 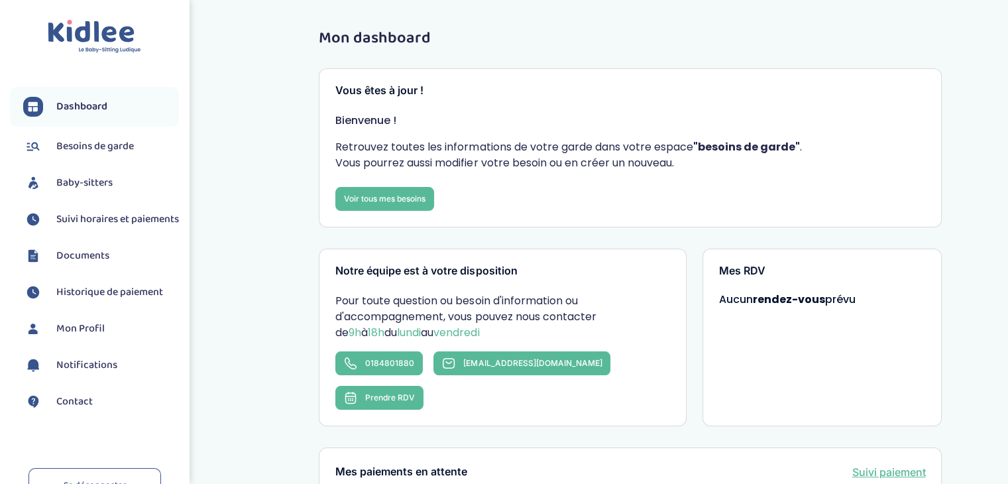 I want to click on a: Mon Profil, so click(x=101, y=329).